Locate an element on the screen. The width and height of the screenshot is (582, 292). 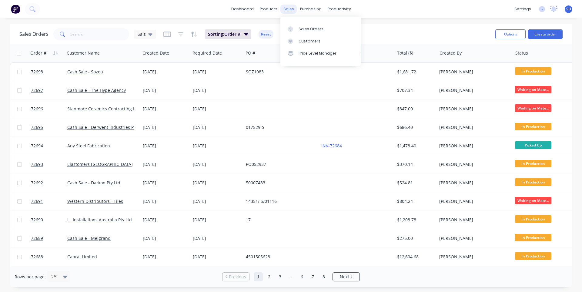
span: 72690 is located at coordinates (37, 220).